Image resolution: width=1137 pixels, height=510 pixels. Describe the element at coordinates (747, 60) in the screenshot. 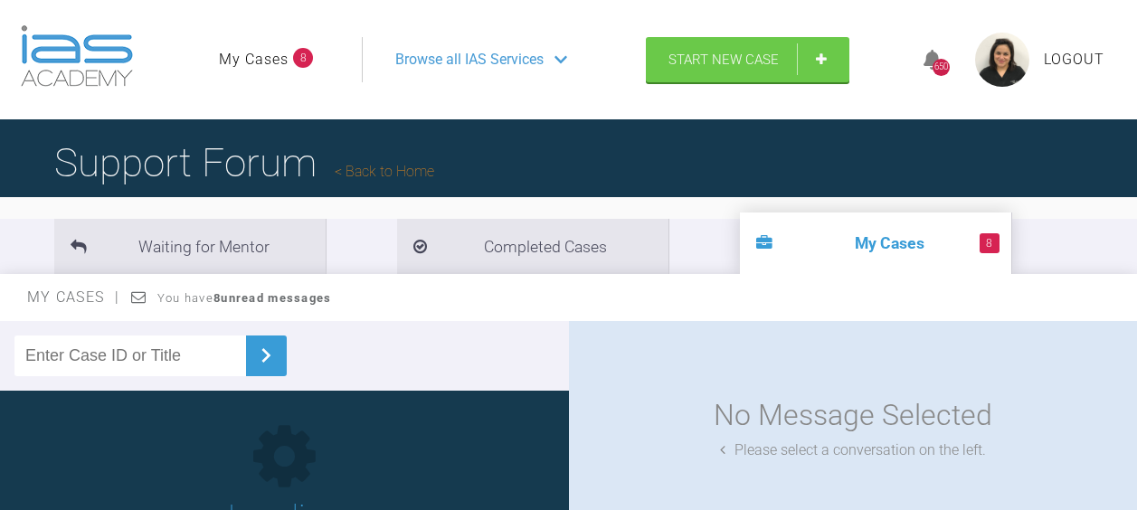

I see `a: Start New Case` at that location.